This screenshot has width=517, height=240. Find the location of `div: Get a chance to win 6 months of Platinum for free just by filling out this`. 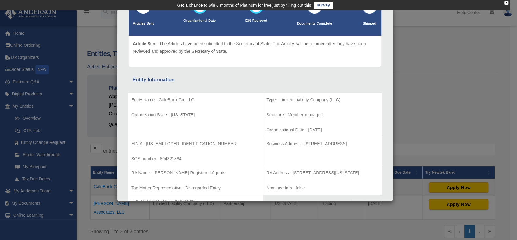

div: Get a chance to win 6 months of Platinum for free just by filling out this is located at coordinates (244, 5).